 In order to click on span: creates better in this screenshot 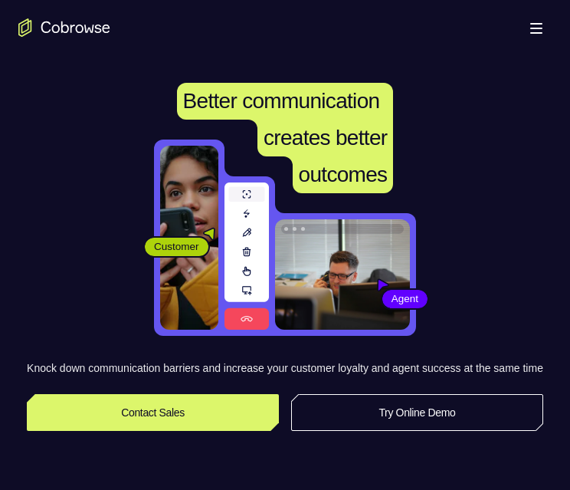, I will do `click(325, 137)`.